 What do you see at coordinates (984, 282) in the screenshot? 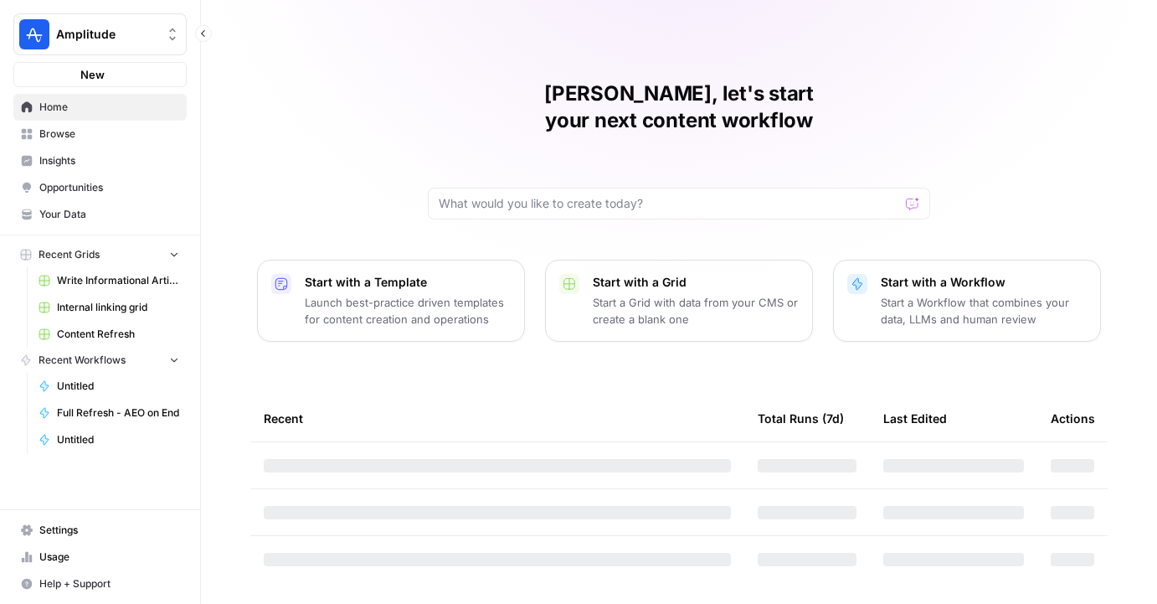
I see `p: Start with a Workflow` at bounding box center [984, 282].